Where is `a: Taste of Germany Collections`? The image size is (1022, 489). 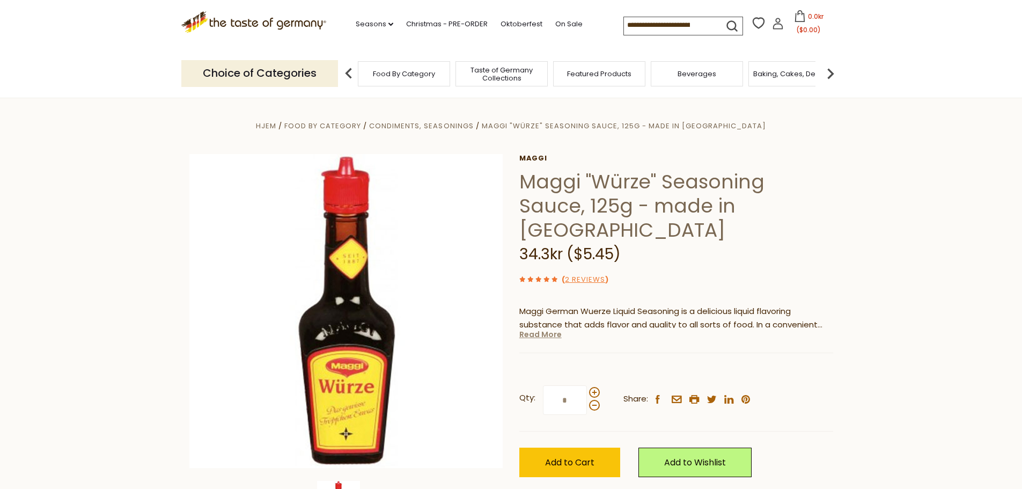
a: Taste of Germany Collections is located at coordinates (502, 74).